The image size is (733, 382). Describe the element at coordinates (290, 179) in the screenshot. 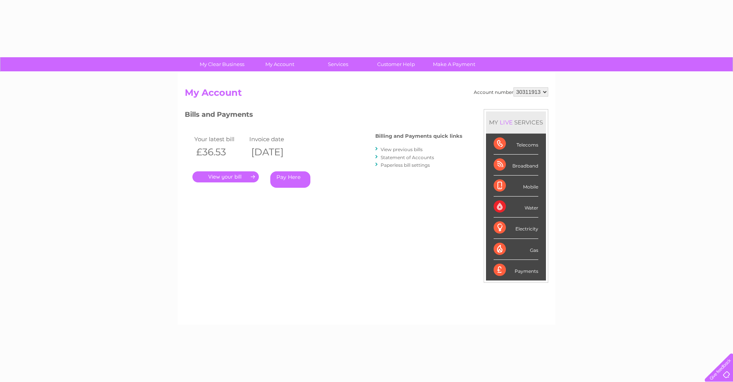

I see `a: Pay Here` at that location.